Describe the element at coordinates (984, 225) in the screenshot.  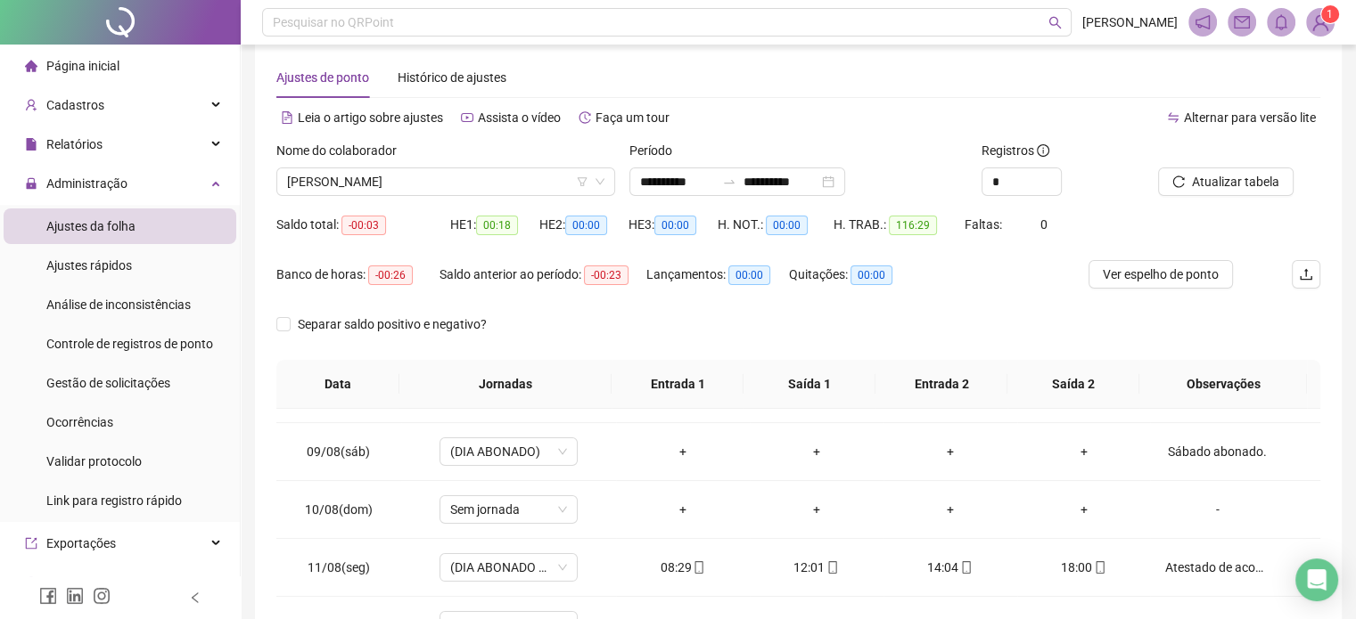
I see `span: Faltas:` at that location.